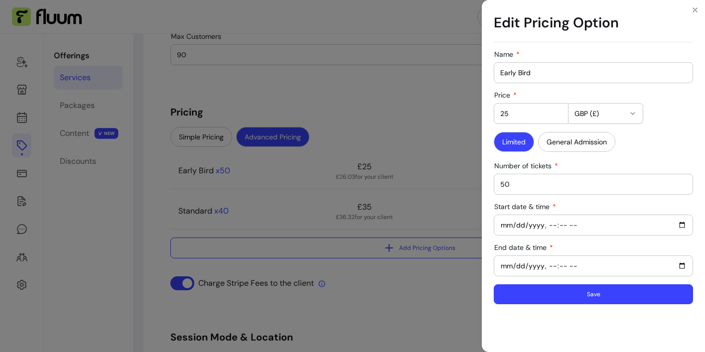  I want to click on button: Save, so click(593, 294).